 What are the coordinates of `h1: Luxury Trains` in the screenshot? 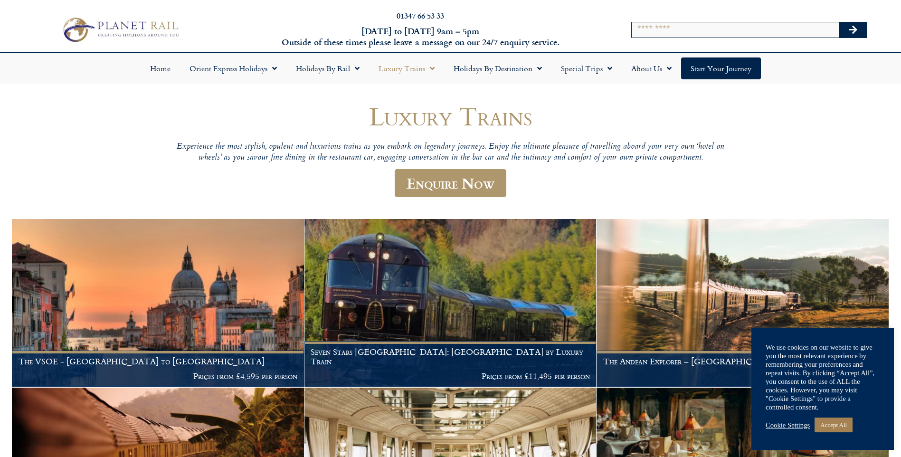 It's located at (451, 116).